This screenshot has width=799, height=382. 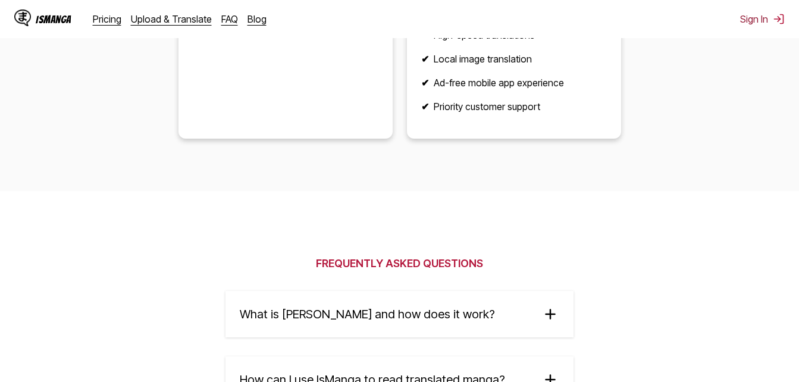 What do you see at coordinates (257, 19) in the screenshot?
I see `a: Blog` at bounding box center [257, 19].